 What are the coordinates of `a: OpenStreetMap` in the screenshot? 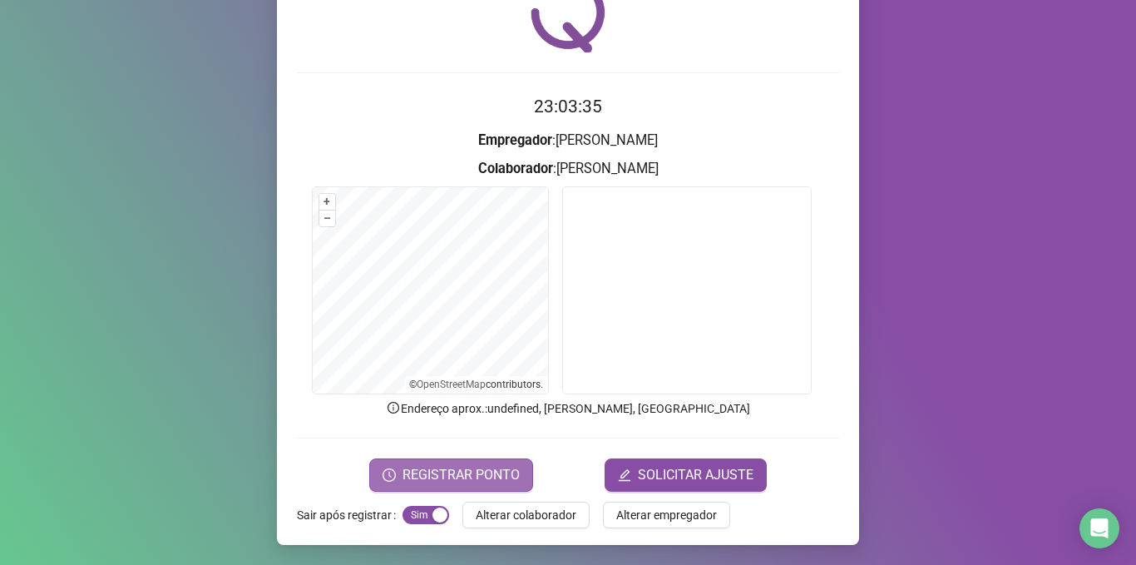 It's located at (451, 384).